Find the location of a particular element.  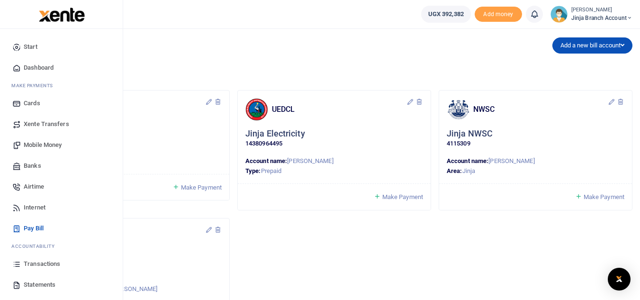

span: UGX 392,382 is located at coordinates (446, 14).